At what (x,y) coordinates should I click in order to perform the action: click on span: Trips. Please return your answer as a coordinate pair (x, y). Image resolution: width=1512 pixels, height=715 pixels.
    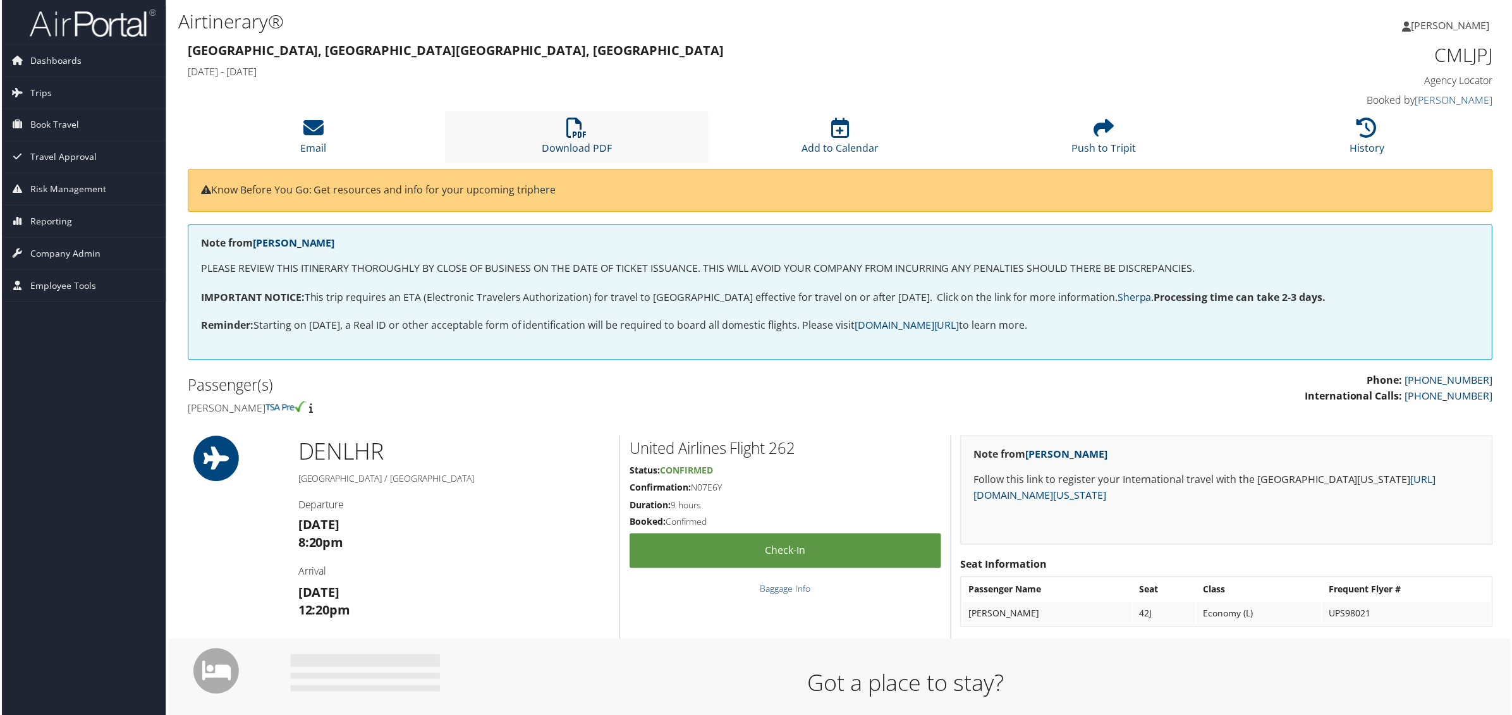
    Looking at the image, I should click on (39, 93).